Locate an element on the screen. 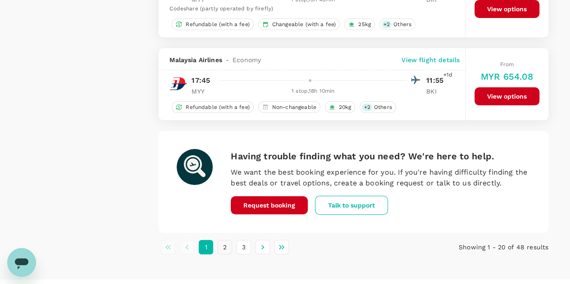 The image size is (570, 284). button: Go to page 2 is located at coordinates (225, 247).